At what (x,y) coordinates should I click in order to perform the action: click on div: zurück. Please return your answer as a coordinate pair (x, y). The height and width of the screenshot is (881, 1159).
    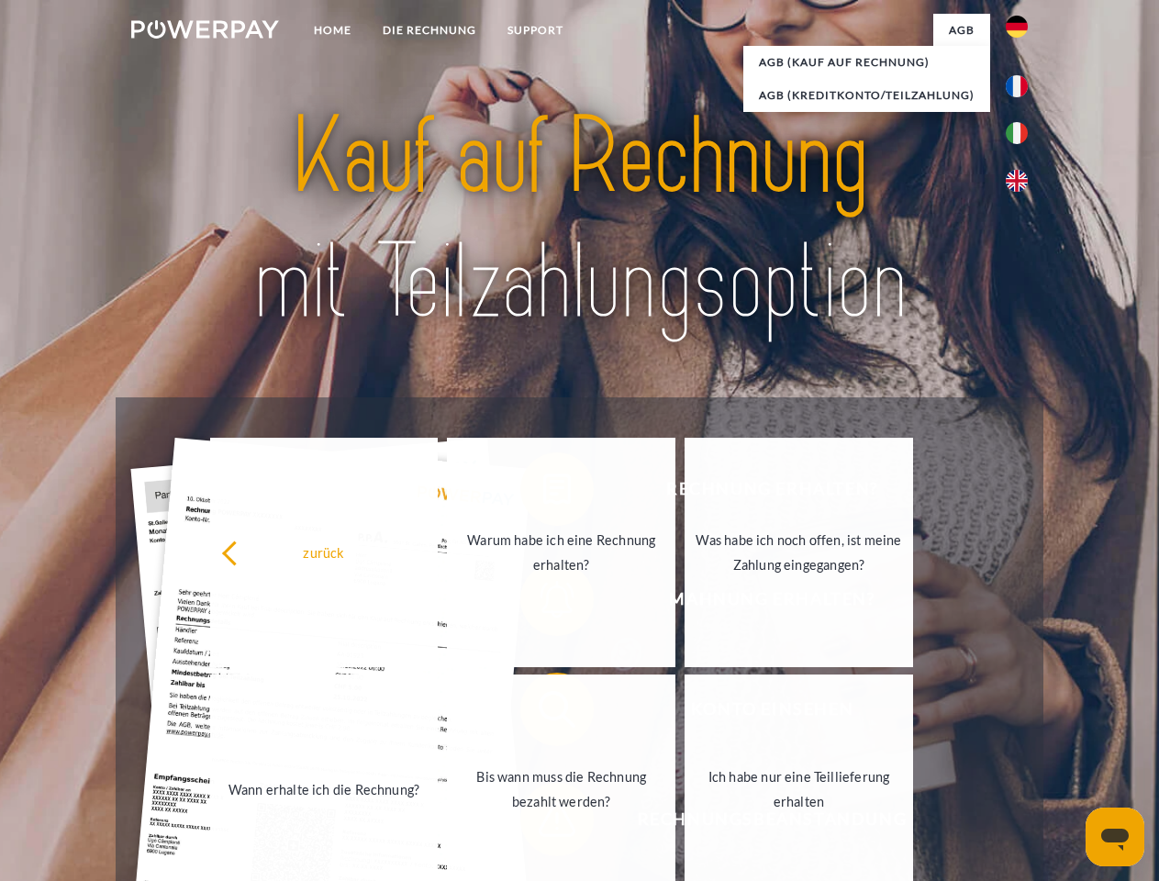
    Looking at the image, I should click on (324, 552).